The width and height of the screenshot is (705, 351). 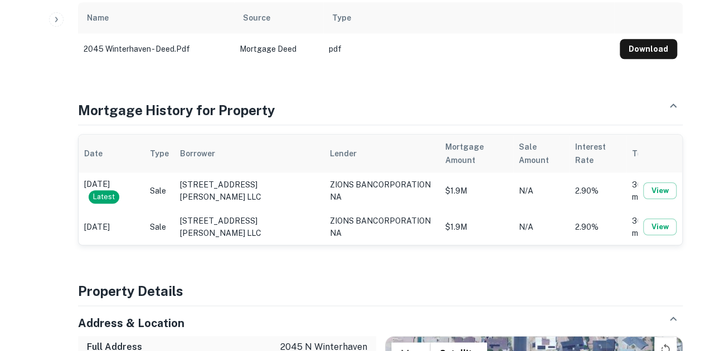 What do you see at coordinates (279, 49) in the screenshot?
I see `td: Mortgage Deed` at bounding box center [279, 49].